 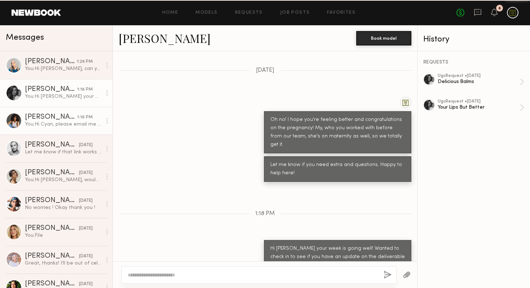 I want to click on div: No worries ! Okay thank you !, so click(x=63, y=207).